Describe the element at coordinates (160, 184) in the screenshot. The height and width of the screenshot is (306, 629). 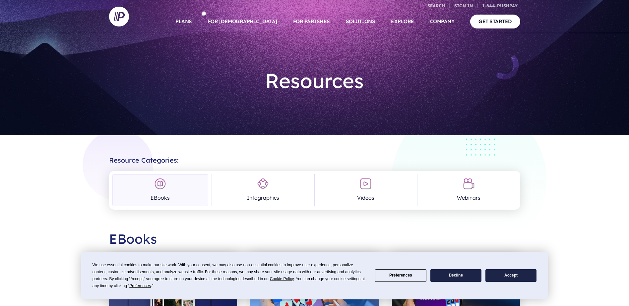
I see `img: EBooks Icon` at that location.